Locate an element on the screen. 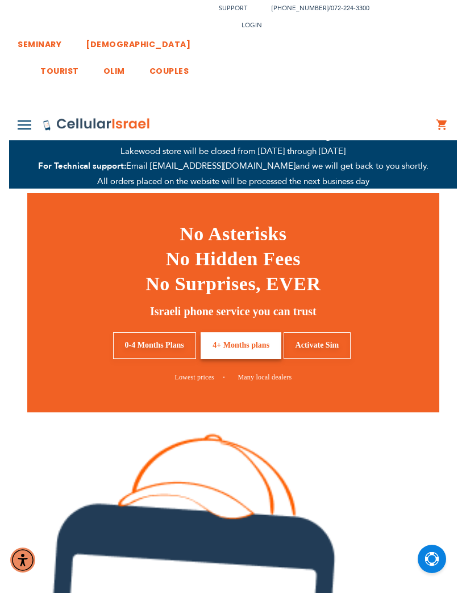 Image resolution: width=466 pixels, height=593 pixels. a: SEMINARY is located at coordinates (39, 41).